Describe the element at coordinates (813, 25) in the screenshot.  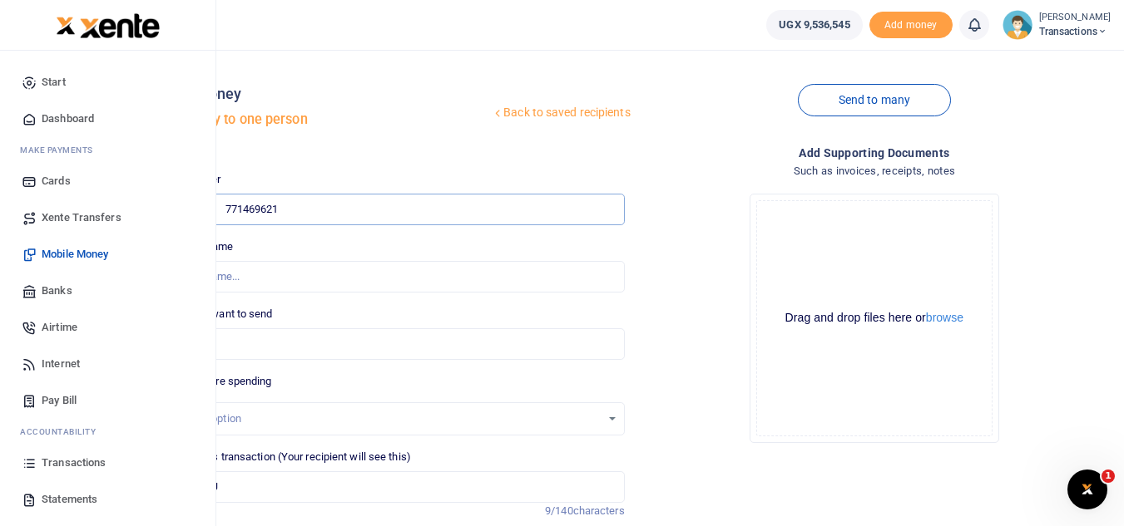
I see `li: Wallet ballance` at that location.